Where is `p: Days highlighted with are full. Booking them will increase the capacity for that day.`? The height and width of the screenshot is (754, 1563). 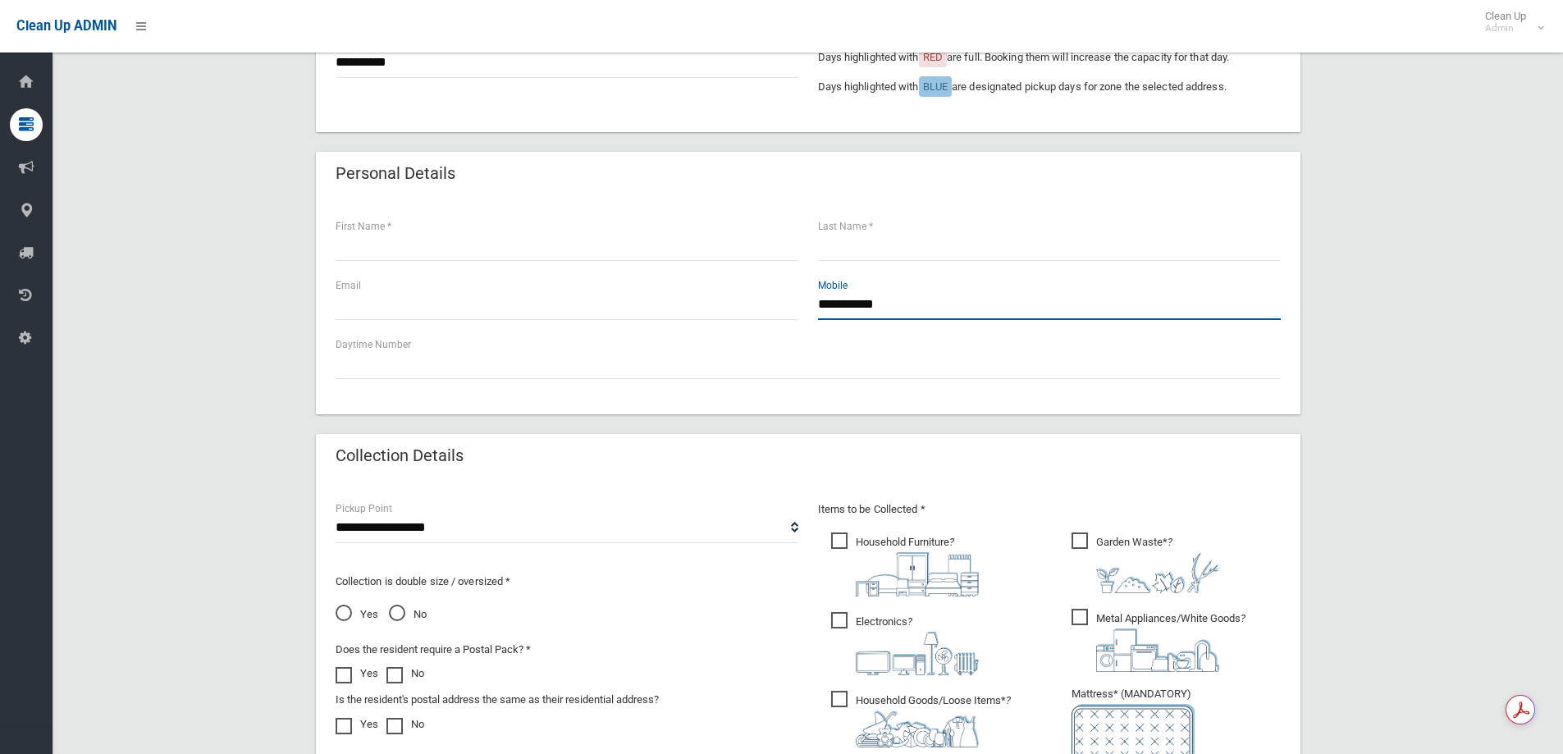
p: Days highlighted with are full. Booking them will increase the capacity for that day. is located at coordinates (1049, 57).